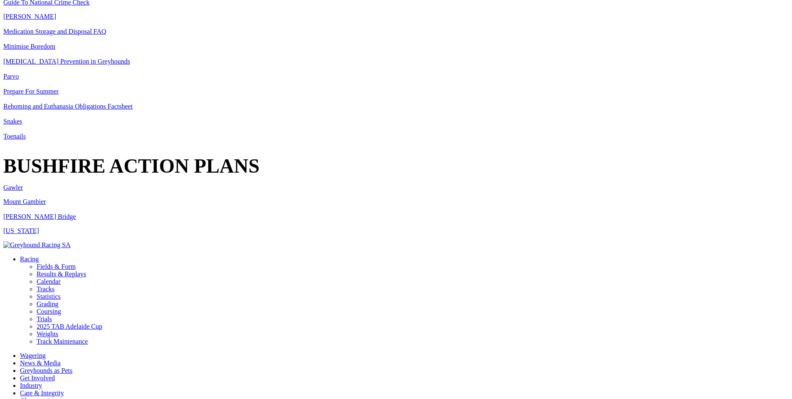  Describe the element at coordinates (46, 370) in the screenshot. I see `a: Greyhounds as Pets` at that location.